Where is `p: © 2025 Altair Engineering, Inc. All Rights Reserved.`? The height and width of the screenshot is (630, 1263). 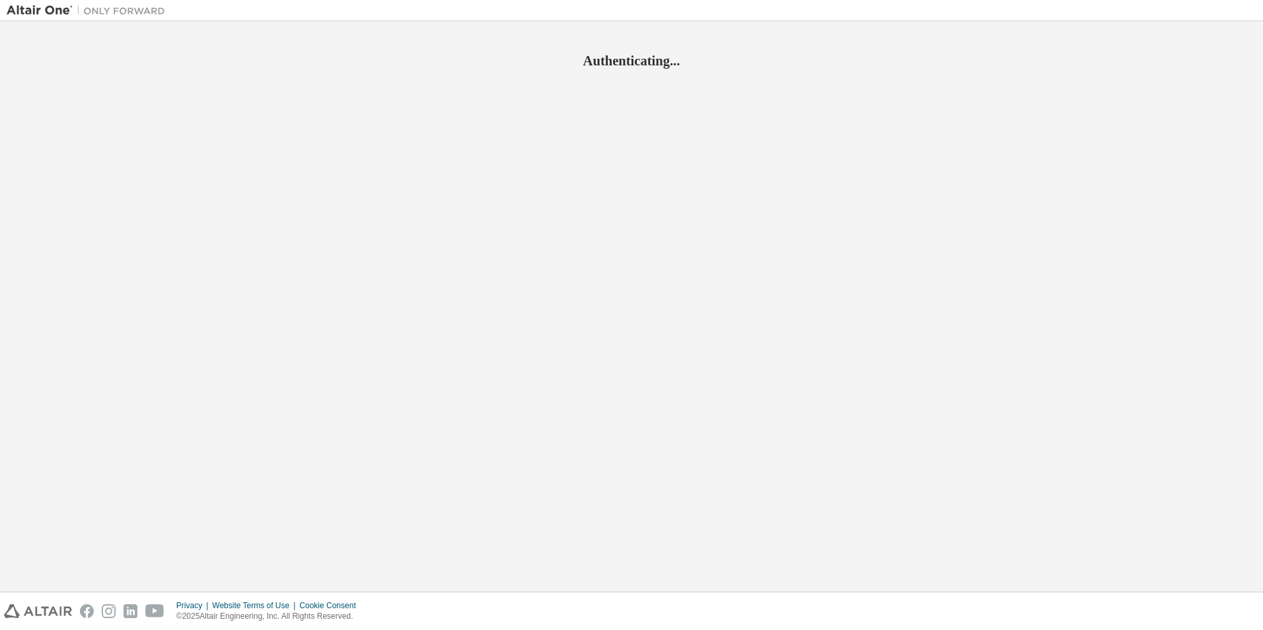
p: © 2025 Altair Engineering, Inc. All Rights Reserved. is located at coordinates (270, 616).